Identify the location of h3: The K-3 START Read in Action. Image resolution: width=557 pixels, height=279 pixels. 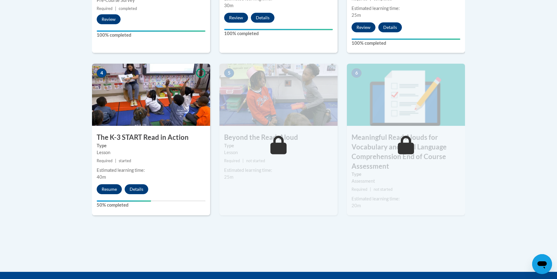
(151, 137).